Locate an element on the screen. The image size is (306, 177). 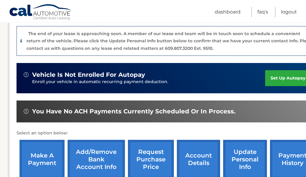
span: You have no ACH payments currently scheduled or in process. is located at coordinates (134, 112).